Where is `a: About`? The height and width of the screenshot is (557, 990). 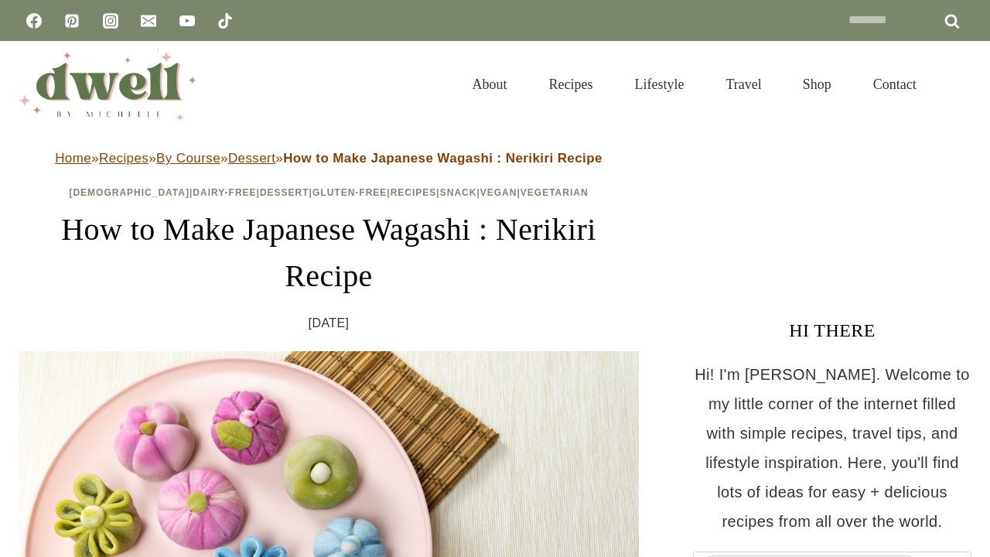 a: About is located at coordinates (489, 84).